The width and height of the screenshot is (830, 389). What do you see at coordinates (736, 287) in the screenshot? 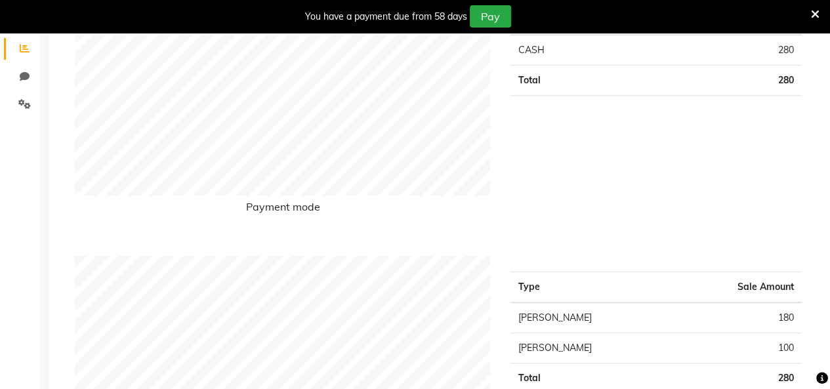
I see `th: Sale Amount` at bounding box center [736, 287].